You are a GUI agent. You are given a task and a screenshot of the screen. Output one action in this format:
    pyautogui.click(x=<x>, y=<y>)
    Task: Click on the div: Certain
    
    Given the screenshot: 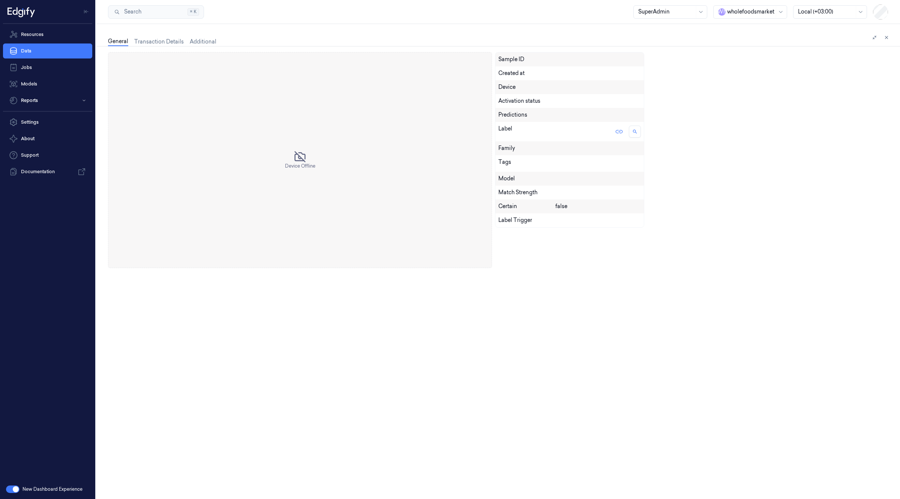 What is the action you would take?
    pyautogui.click(x=527, y=206)
    